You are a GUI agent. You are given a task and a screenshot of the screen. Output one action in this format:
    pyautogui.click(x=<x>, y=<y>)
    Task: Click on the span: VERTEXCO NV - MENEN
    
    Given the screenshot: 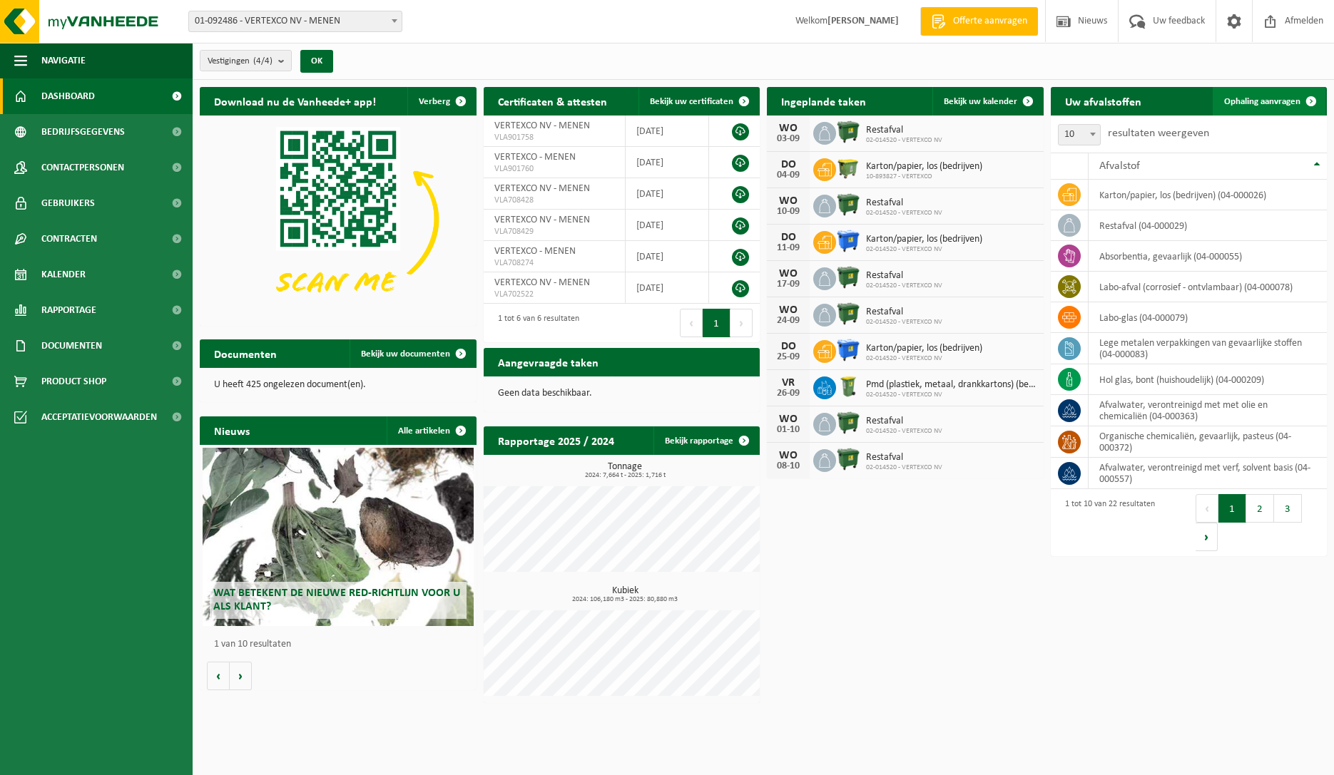 What is the action you would take?
    pyautogui.click(x=542, y=282)
    